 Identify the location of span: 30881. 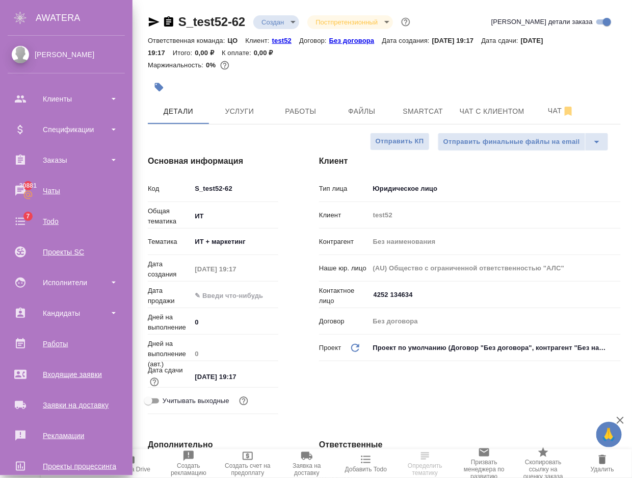
(28, 186).